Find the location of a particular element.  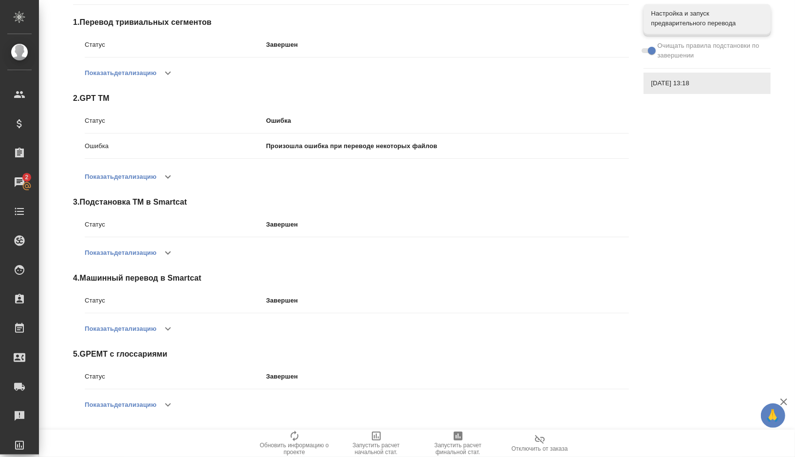

span: 3 . Подстановка ТМ в Smartcat is located at coordinates (351, 202).